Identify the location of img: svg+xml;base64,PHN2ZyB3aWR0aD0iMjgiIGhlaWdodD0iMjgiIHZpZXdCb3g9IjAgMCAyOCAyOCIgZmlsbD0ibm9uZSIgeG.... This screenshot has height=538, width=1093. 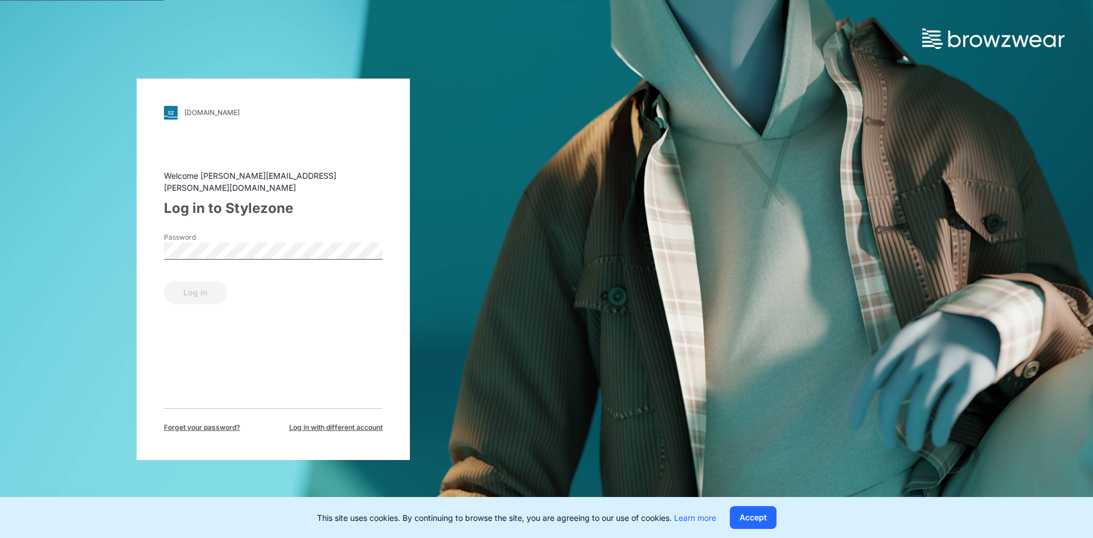
(171, 113).